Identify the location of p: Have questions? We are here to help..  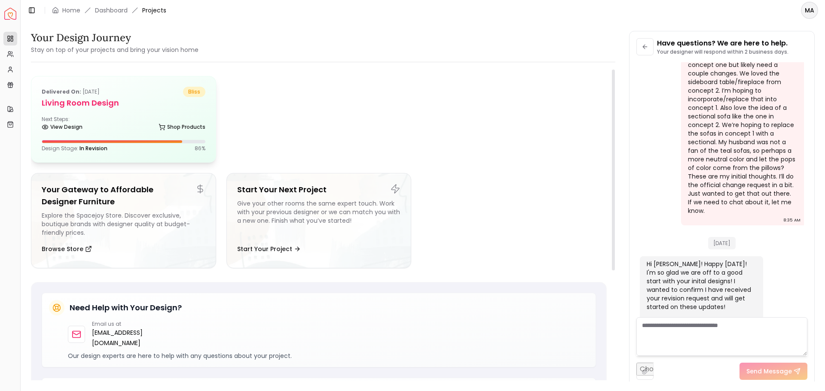
(722, 43).